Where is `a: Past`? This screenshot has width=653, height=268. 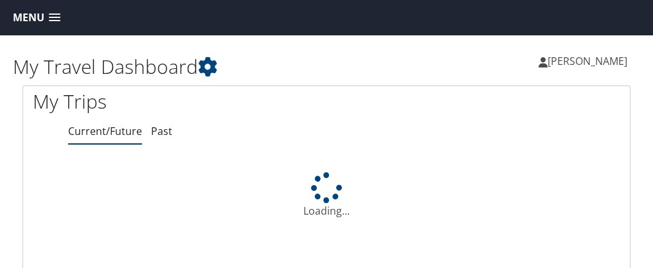 a: Past is located at coordinates (161, 131).